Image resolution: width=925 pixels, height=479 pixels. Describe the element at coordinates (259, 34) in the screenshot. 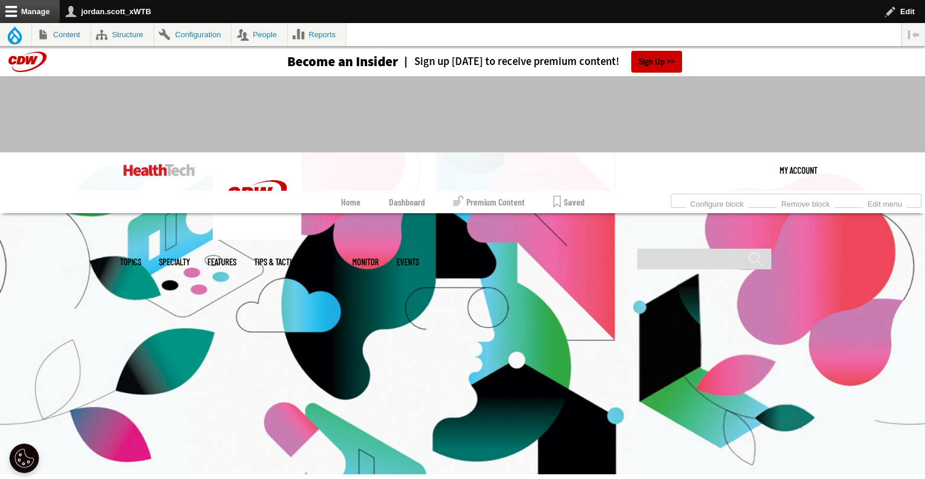

I see `a: People` at that location.